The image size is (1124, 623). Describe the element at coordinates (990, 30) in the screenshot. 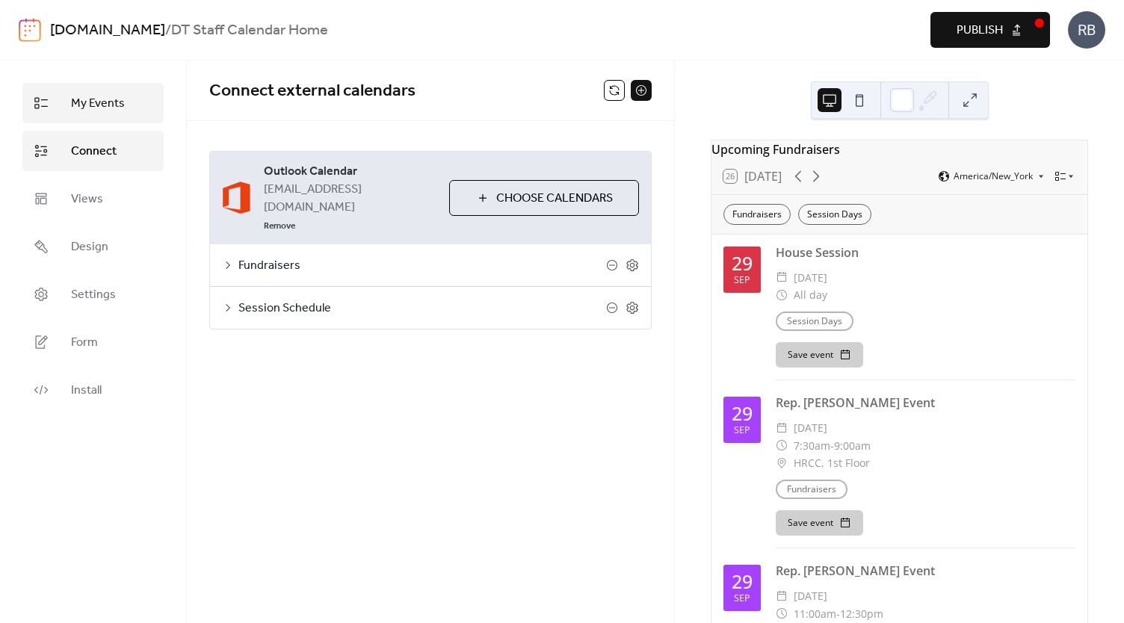

I see `button: Publish` at that location.